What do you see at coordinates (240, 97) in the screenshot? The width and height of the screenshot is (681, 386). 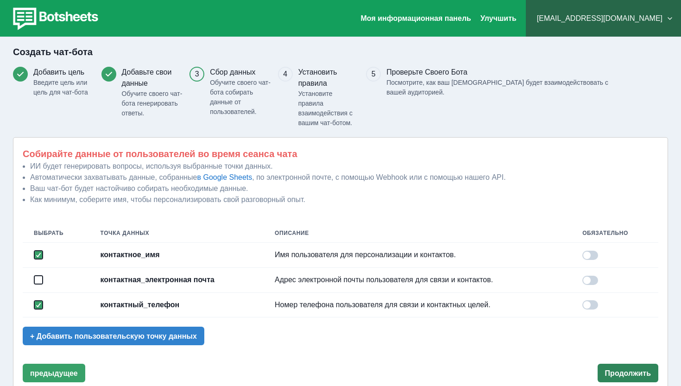 I see `p: Обучите своего чат-бота собирать данные от пользователей.` at bounding box center [240, 97].